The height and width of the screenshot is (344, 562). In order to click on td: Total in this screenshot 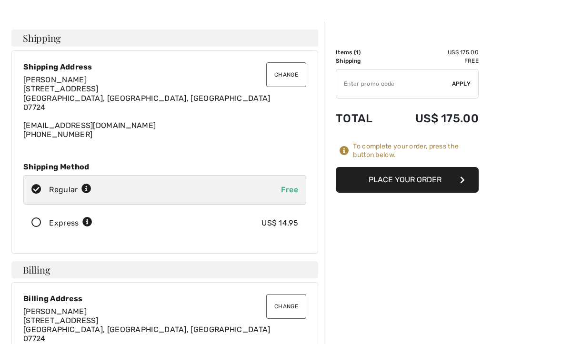, I will do `click(362, 119)`.